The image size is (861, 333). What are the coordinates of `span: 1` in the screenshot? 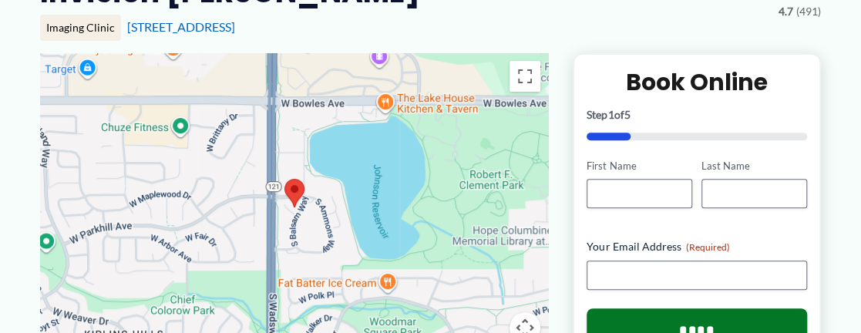 It's located at (610, 114).